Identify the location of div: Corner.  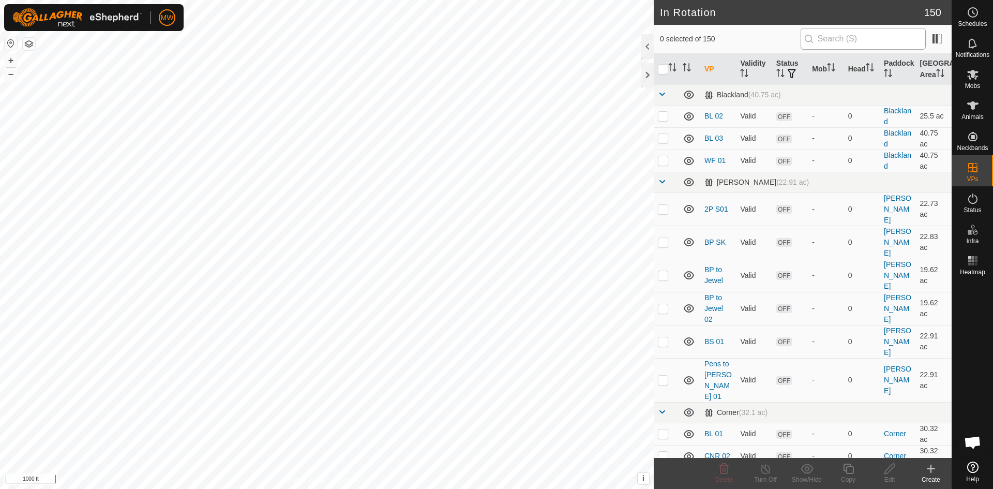
(736, 412).